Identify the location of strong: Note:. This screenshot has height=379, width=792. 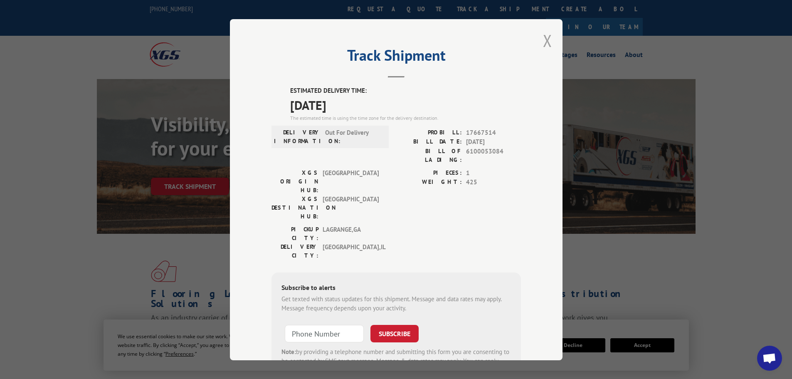
(289, 351).